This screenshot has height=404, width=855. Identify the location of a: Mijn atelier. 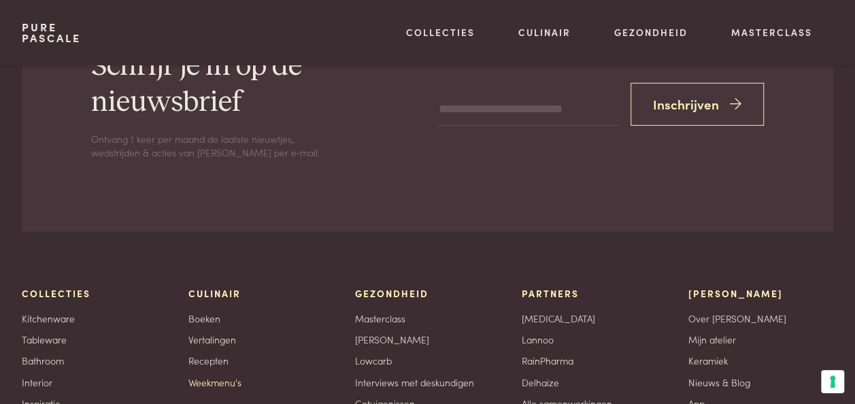
(712, 340).